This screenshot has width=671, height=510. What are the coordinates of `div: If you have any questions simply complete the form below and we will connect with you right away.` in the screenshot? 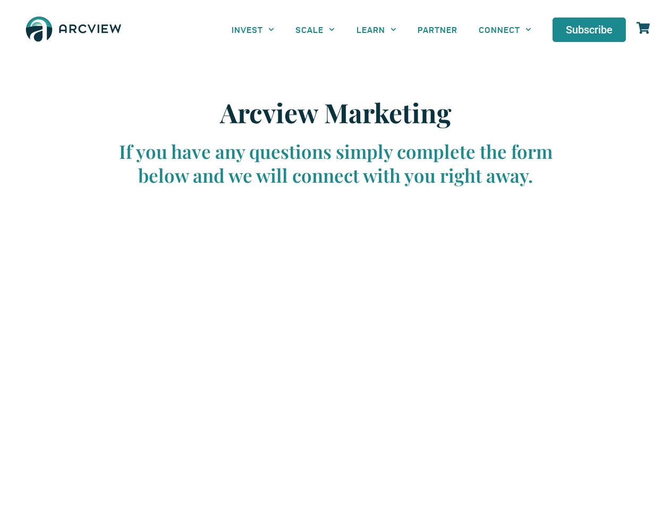 It's located at (336, 163).